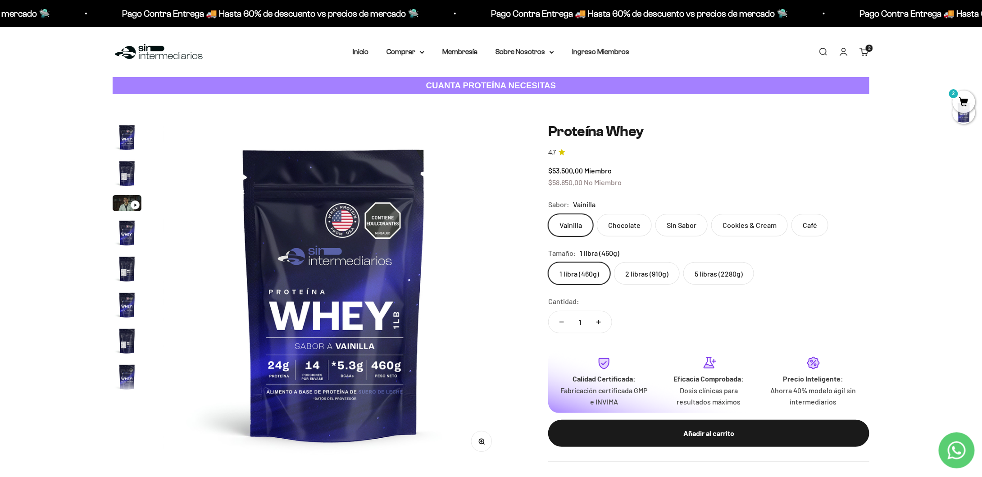 Image resolution: width=982 pixels, height=477 pixels. I want to click on label: Cantidad:, so click(563, 301).